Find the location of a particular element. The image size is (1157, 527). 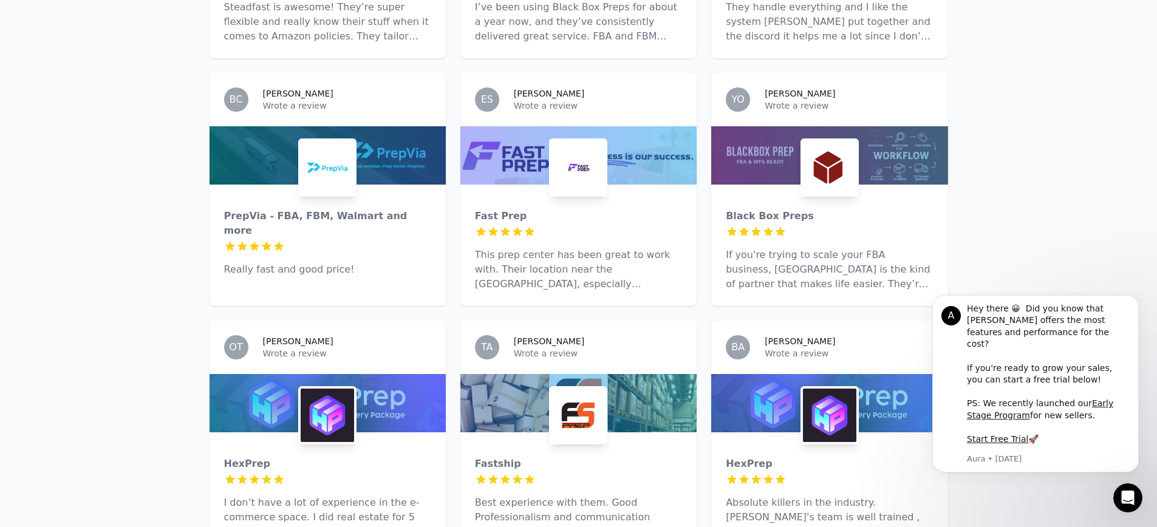

div: PrepVia - FBA, FBM, Walmart and more is located at coordinates (327, 224).